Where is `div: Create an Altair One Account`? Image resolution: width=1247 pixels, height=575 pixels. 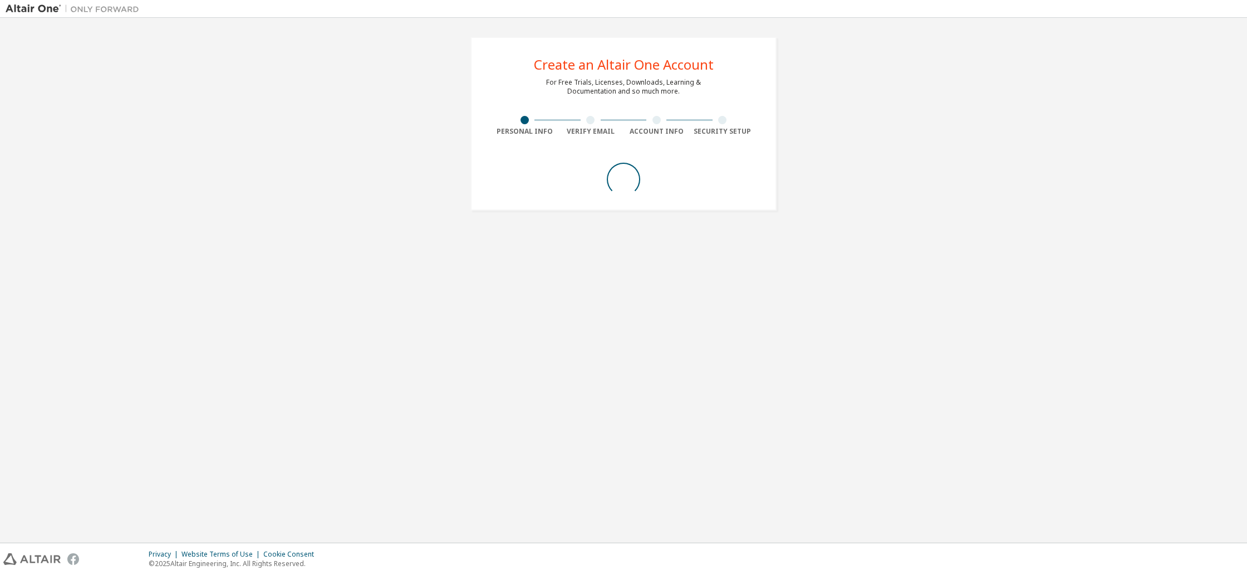
div: Create an Altair One Account is located at coordinates (624, 65).